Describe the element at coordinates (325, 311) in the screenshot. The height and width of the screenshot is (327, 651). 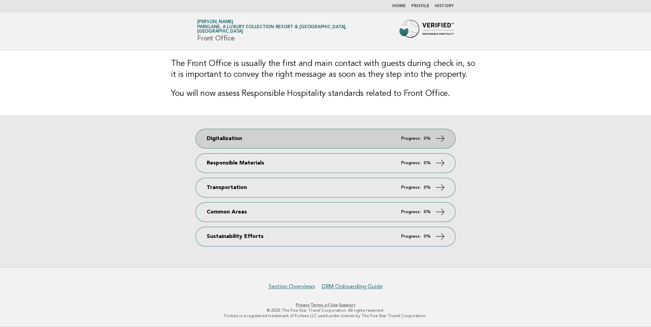
I see `p: © 2025 The Five Star Travel Corporation. All rights reserved.` at that location.